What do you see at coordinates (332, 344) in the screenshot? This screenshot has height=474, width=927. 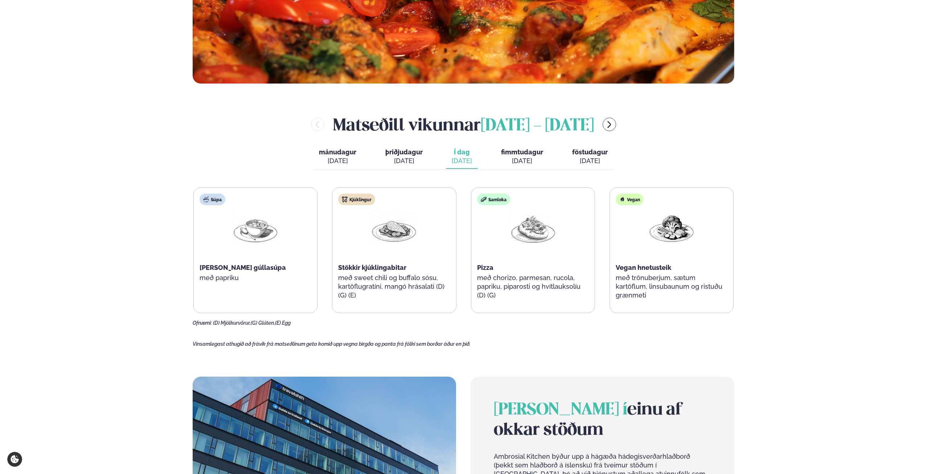 I see `span: Vinsamlegast athugið að frávik frá matseðlinum geta komið upp vegna birgða og panta frá fólki sem...` at bounding box center [332, 344].